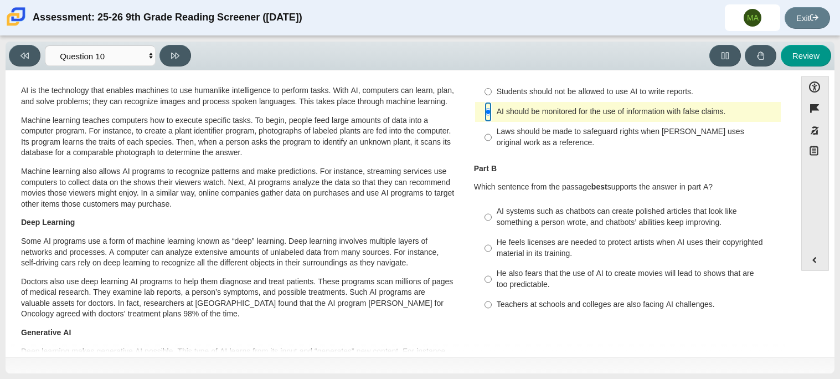 This screenshot has height=379, width=840. I want to click on span: MA, so click(752, 18).